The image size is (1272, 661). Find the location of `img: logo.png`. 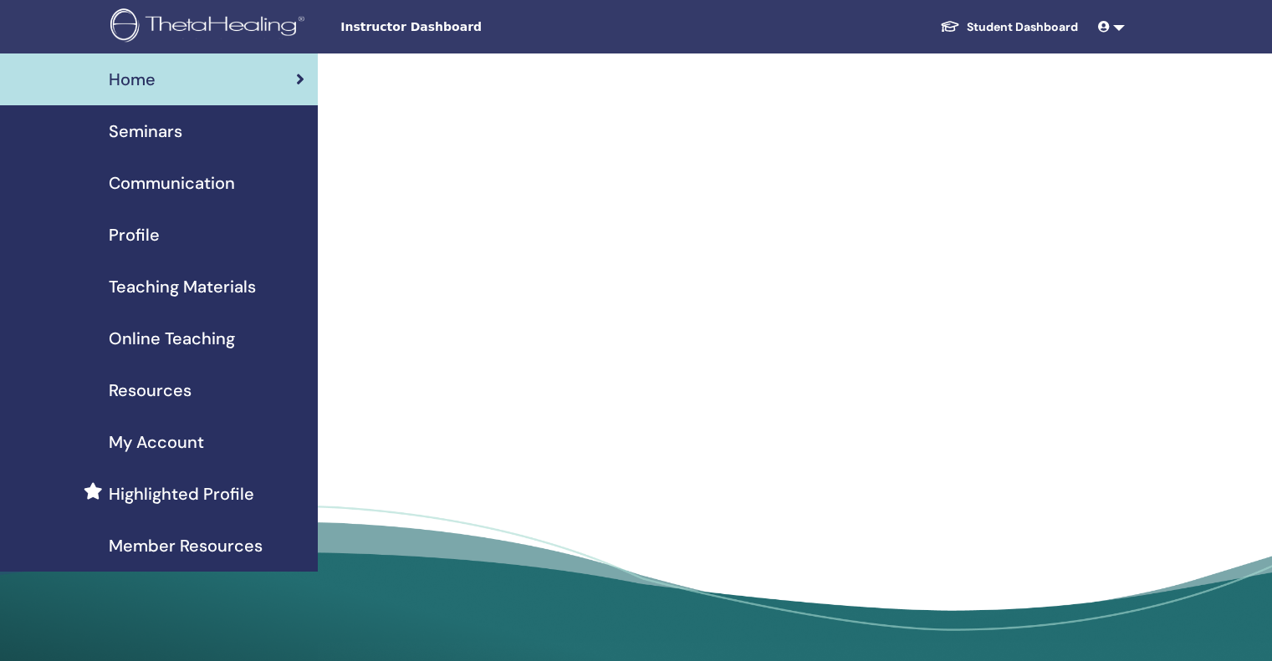

img: logo.png is located at coordinates (210, 27).